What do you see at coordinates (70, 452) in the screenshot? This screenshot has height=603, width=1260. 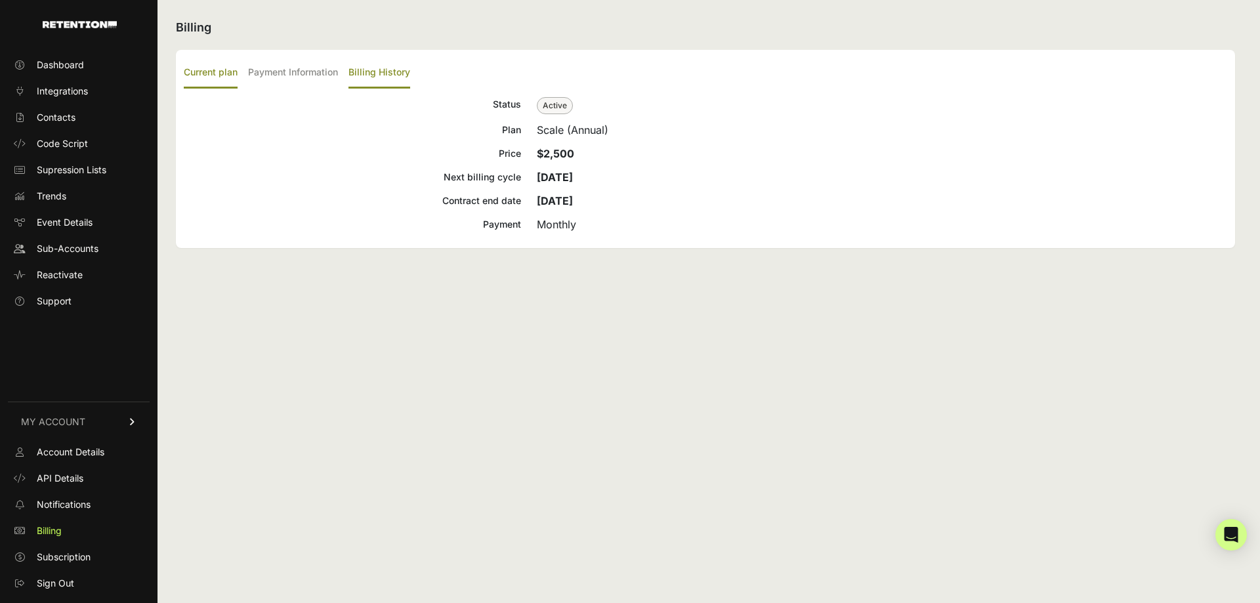 I see `span: Account Details` at bounding box center [70, 452].